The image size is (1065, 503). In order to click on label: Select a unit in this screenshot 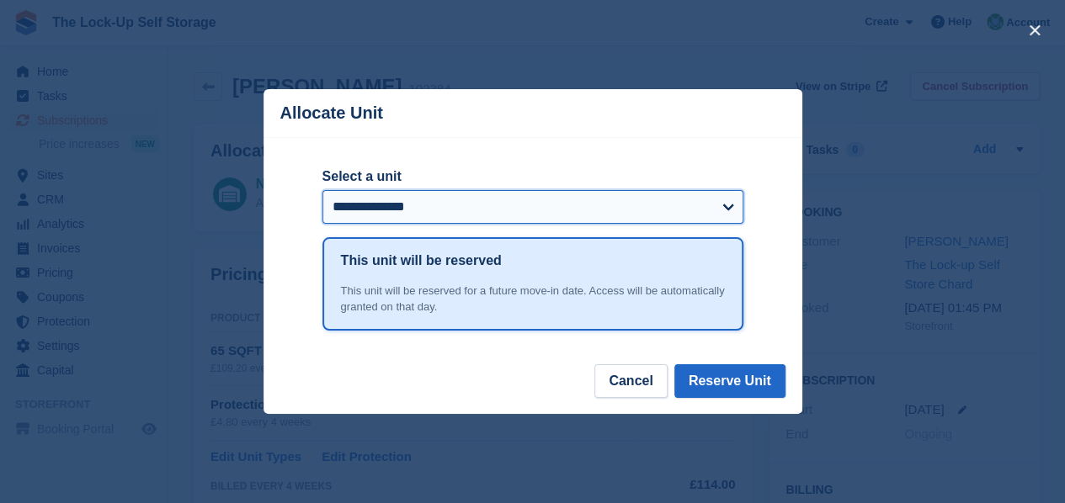, I will do `click(533, 177)`.